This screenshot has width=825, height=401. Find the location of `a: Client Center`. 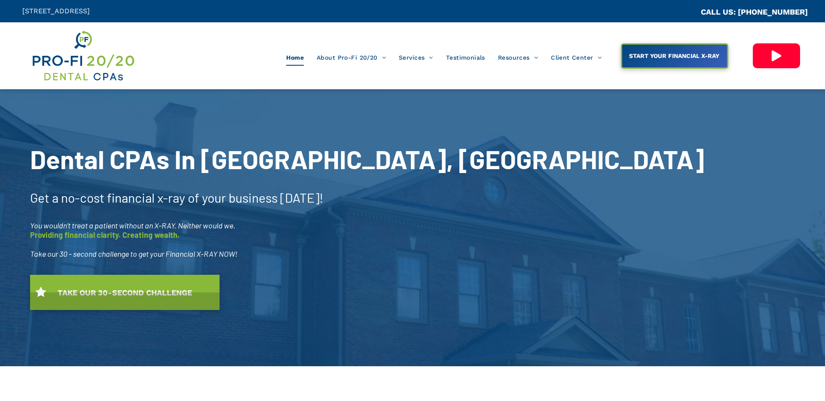

a: Client Center is located at coordinates (576, 58).